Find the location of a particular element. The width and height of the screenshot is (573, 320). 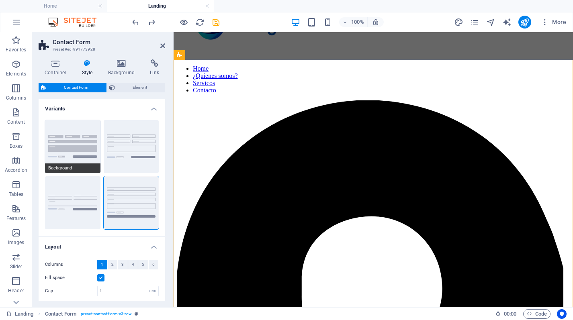

label: Horizontal margin is located at coordinates (71, 305).